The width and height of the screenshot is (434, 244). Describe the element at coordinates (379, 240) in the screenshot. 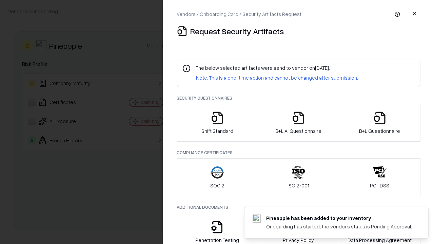

I see `p: Data Processing Agreement` at that location.